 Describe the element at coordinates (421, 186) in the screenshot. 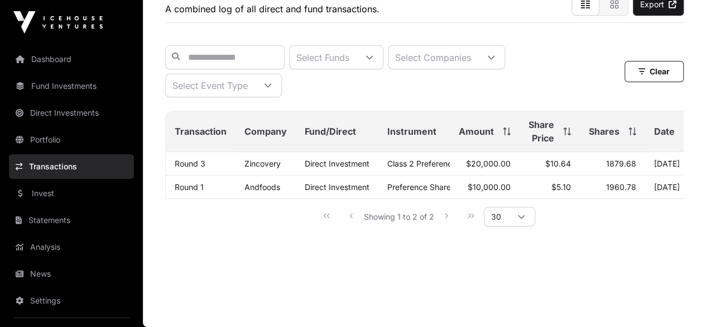

I see `span: Preference Shares` at that location.